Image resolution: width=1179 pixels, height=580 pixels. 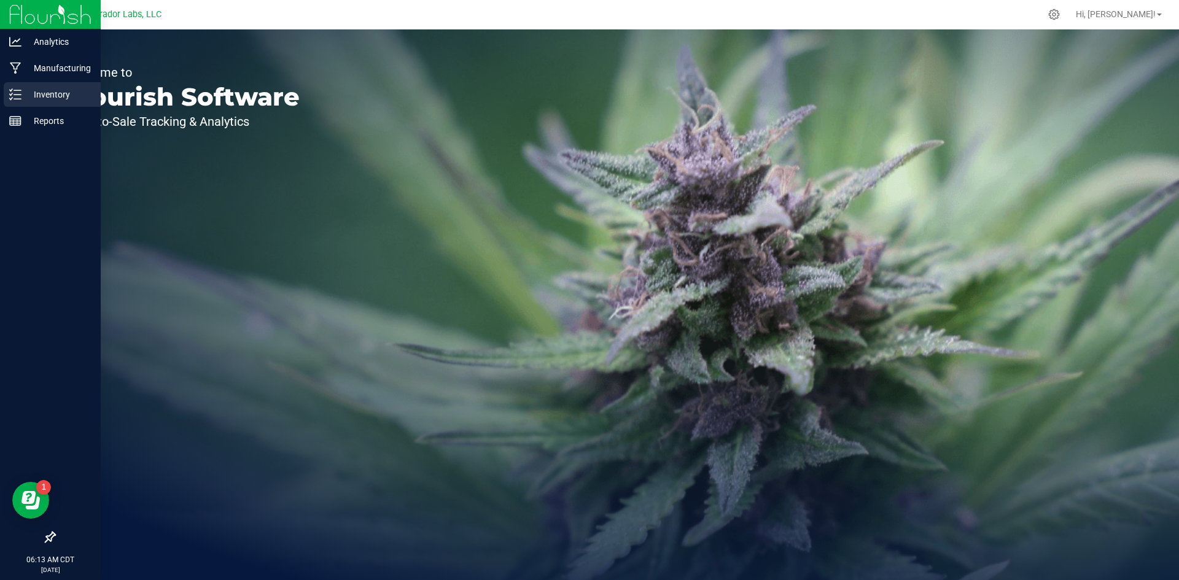 I want to click on p: 06:13 AM CDT, so click(x=50, y=560).